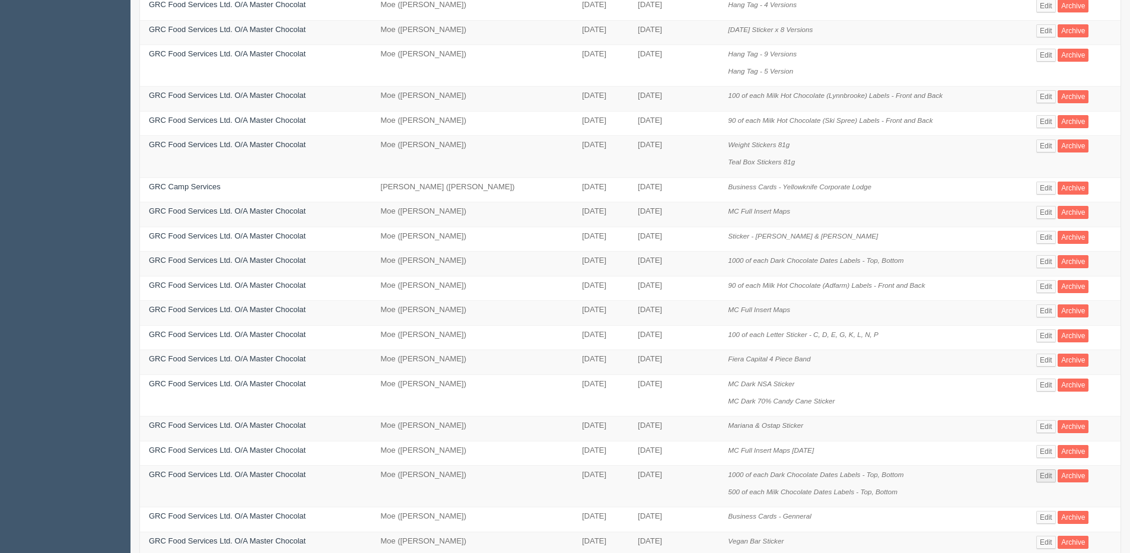  Describe the element at coordinates (762, 4) in the screenshot. I see `i: Hang Tag - 4 Versions` at that location.